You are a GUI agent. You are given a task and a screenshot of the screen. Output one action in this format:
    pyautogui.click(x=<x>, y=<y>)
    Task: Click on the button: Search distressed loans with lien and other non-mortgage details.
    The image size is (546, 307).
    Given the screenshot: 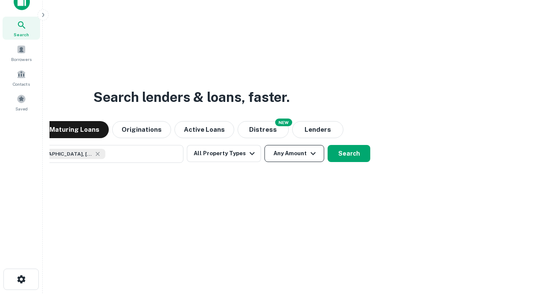 What is the action you would take?
    pyautogui.click(x=263, y=130)
    